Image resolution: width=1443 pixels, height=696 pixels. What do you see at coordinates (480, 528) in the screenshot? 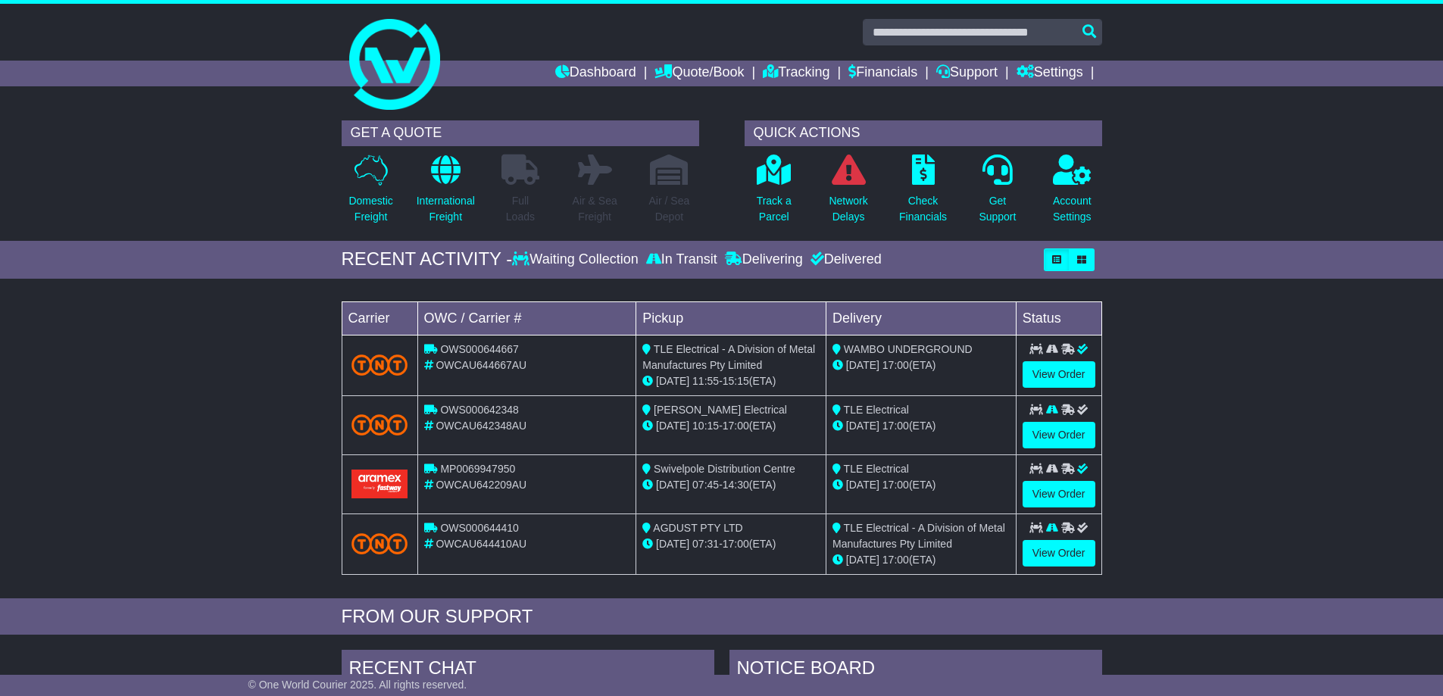
I see `span: OWS000644410` at bounding box center [480, 528].